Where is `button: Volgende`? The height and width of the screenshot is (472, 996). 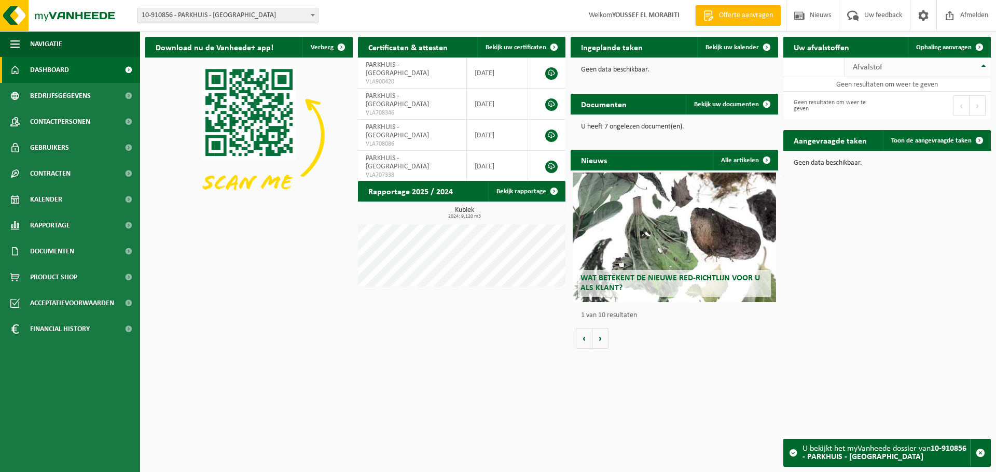 button: Volgende is located at coordinates (600, 339).